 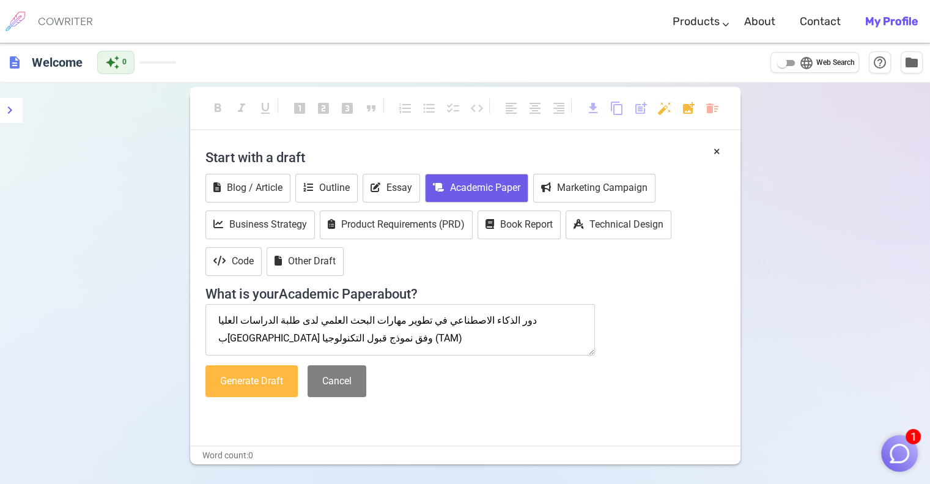 What do you see at coordinates (618, 224) in the screenshot?
I see `button: Technical Design` at bounding box center [618, 224].